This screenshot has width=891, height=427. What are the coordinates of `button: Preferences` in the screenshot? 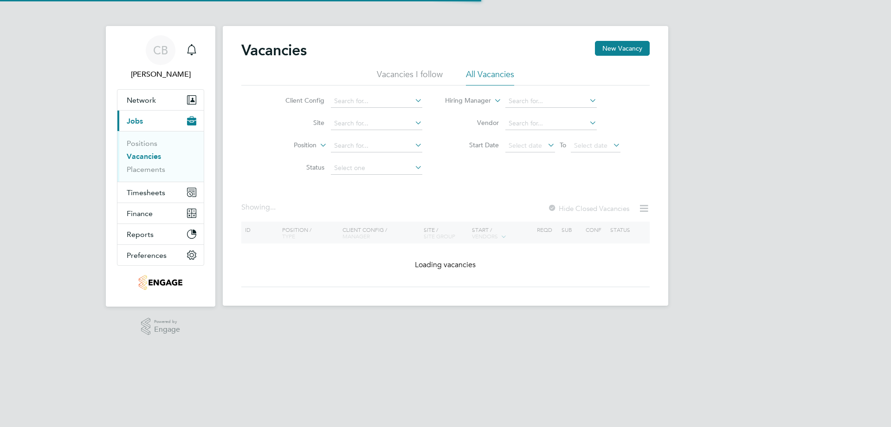 It's located at (161, 255).